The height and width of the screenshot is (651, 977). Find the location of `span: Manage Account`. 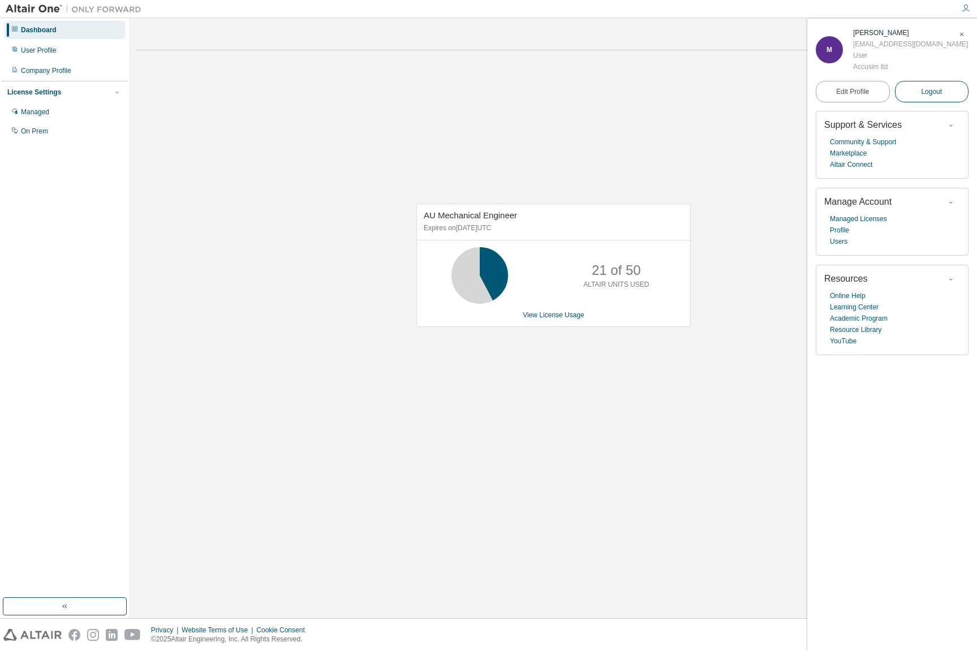

span: Manage Account is located at coordinates (858, 201).